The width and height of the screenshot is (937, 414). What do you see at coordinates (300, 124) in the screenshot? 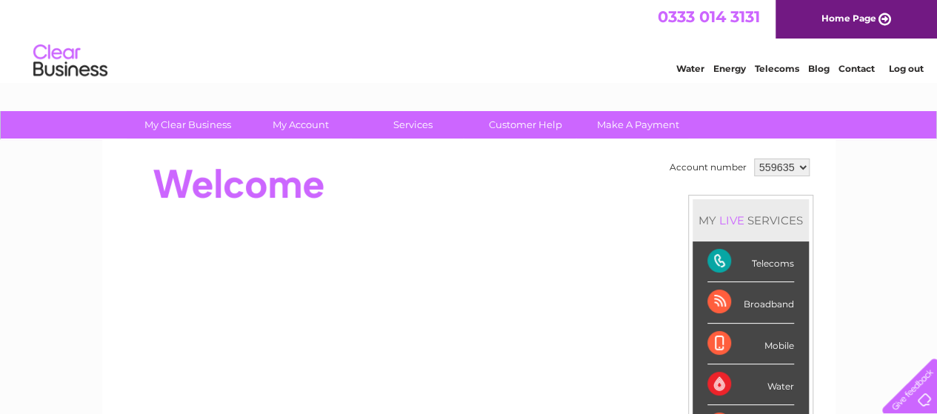
I see `a: My Account` at bounding box center [300, 124].